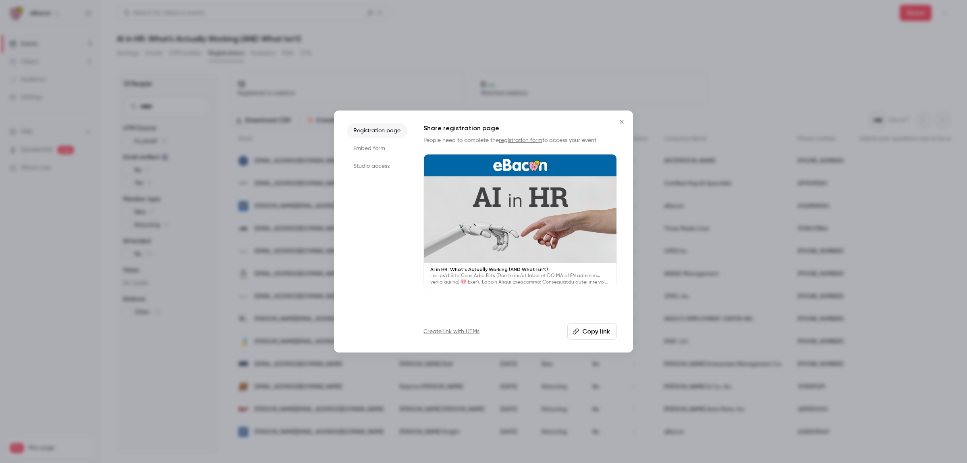  I want to click on p: People need to complete the to access your event, so click(520, 140).